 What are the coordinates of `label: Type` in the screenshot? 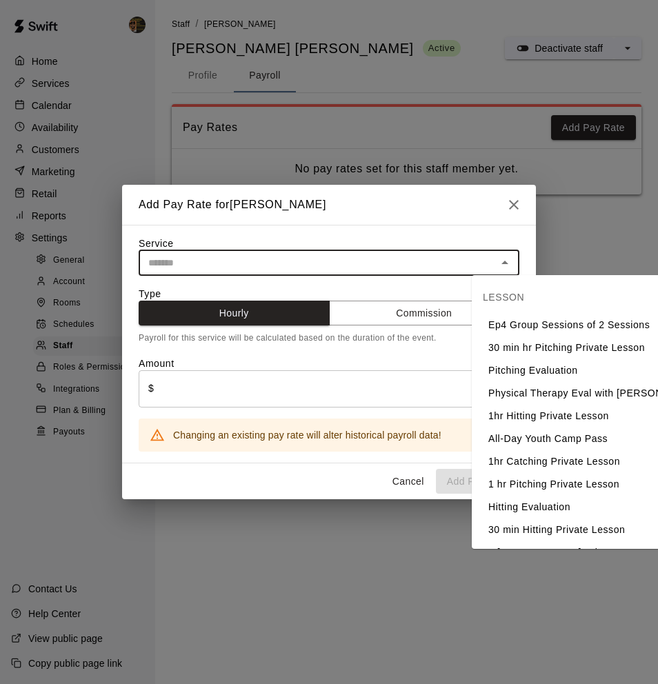 It's located at (150, 294).